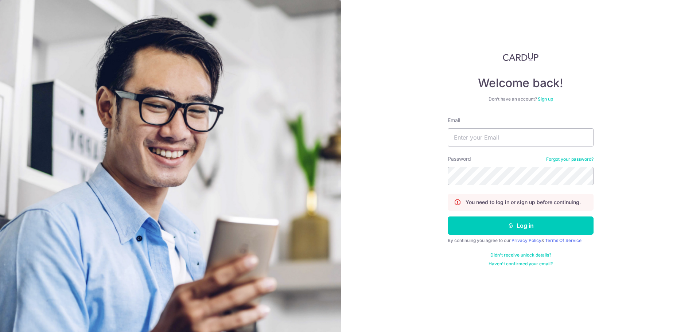  What do you see at coordinates (545, 99) in the screenshot?
I see `a: Sign up` at bounding box center [545, 99].